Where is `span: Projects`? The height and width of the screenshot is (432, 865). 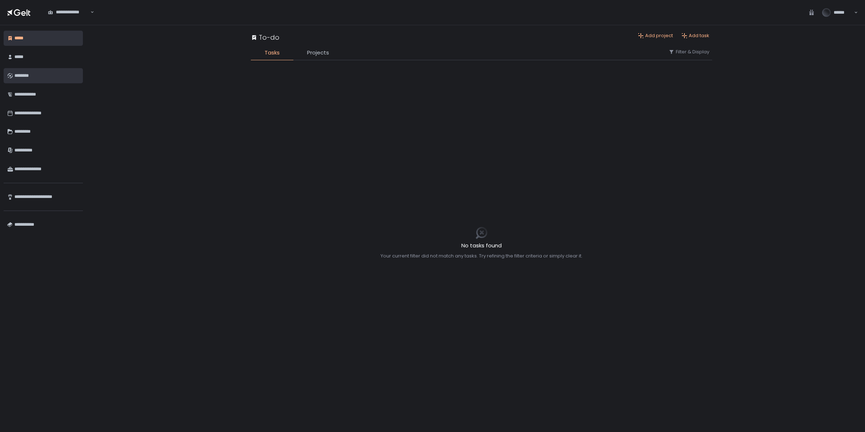 span: Projects is located at coordinates (318, 53).